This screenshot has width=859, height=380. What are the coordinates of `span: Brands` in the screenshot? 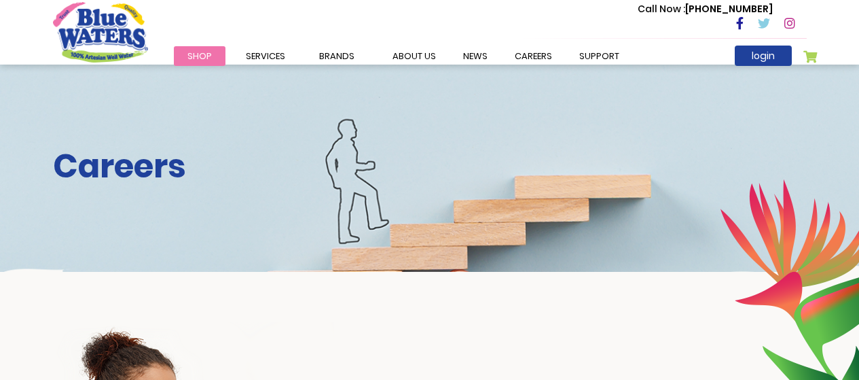 It's located at (337, 56).